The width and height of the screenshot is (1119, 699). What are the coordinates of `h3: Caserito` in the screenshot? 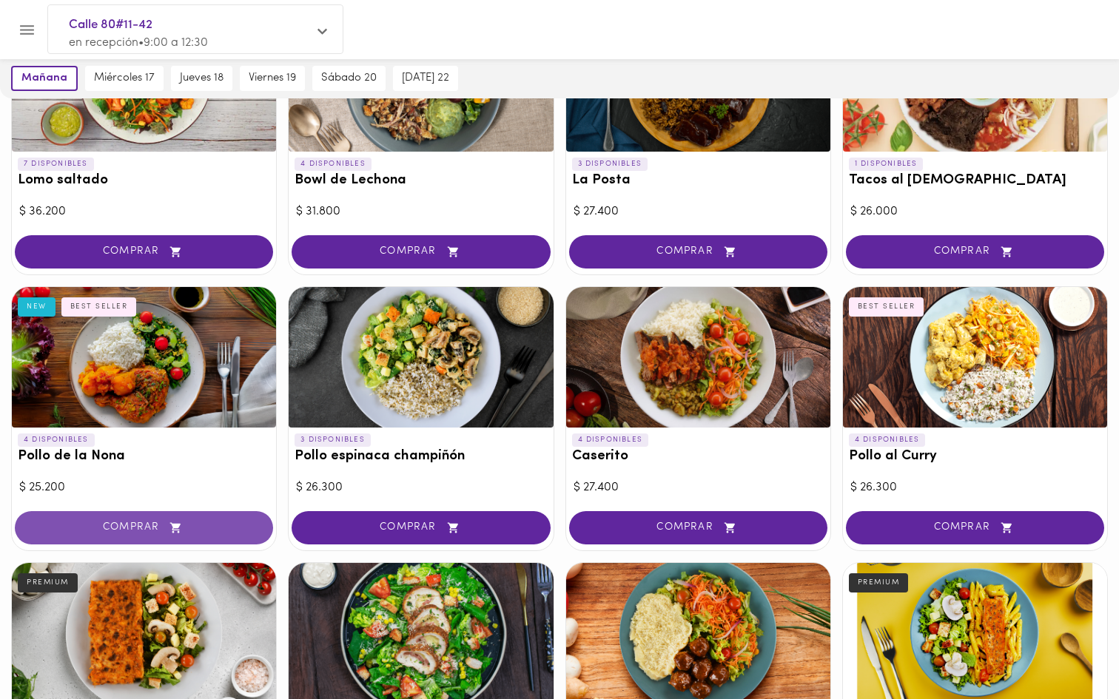 It's located at (698, 457).